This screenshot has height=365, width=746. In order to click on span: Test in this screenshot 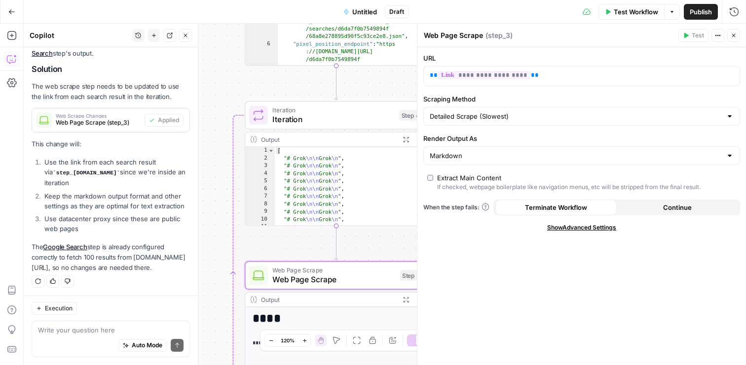, I will do `click(697, 36)`.